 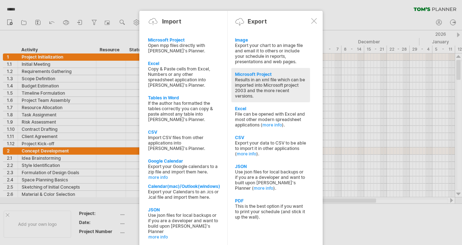 I want to click on div: Tables in Word, so click(x=184, y=97).